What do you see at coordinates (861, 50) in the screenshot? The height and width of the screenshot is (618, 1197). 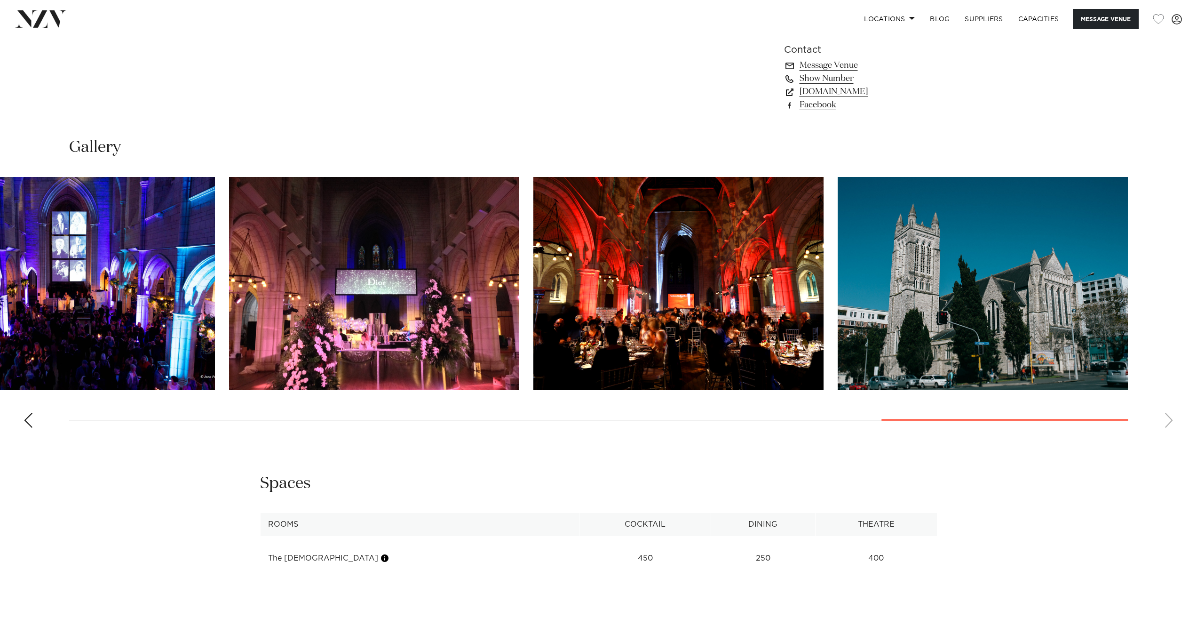 I see `h6: Contact` at bounding box center [861, 50].